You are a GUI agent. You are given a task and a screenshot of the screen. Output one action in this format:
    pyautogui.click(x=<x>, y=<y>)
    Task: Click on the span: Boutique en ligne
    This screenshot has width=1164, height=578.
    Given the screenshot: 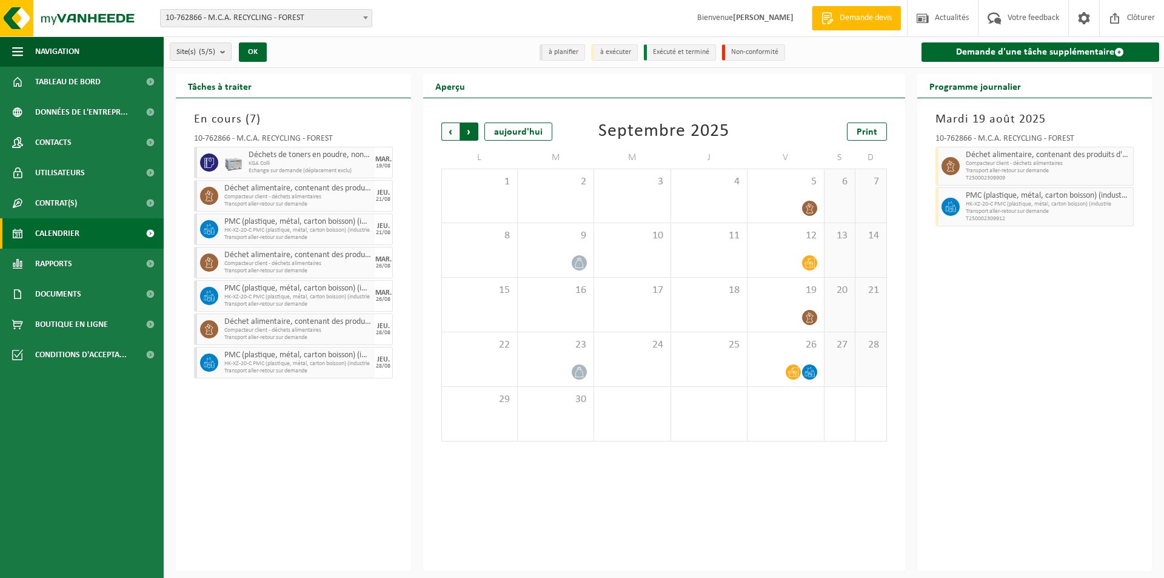 What is the action you would take?
    pyautogui.click(x=72, y=324)
    